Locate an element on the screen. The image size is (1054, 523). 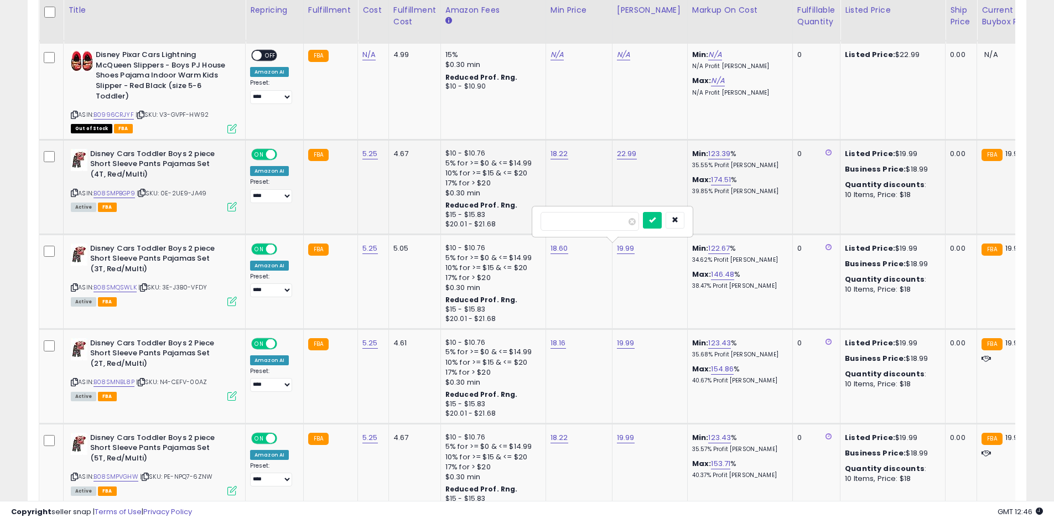
span: 19.99 is located at coordinates (1015, 343).